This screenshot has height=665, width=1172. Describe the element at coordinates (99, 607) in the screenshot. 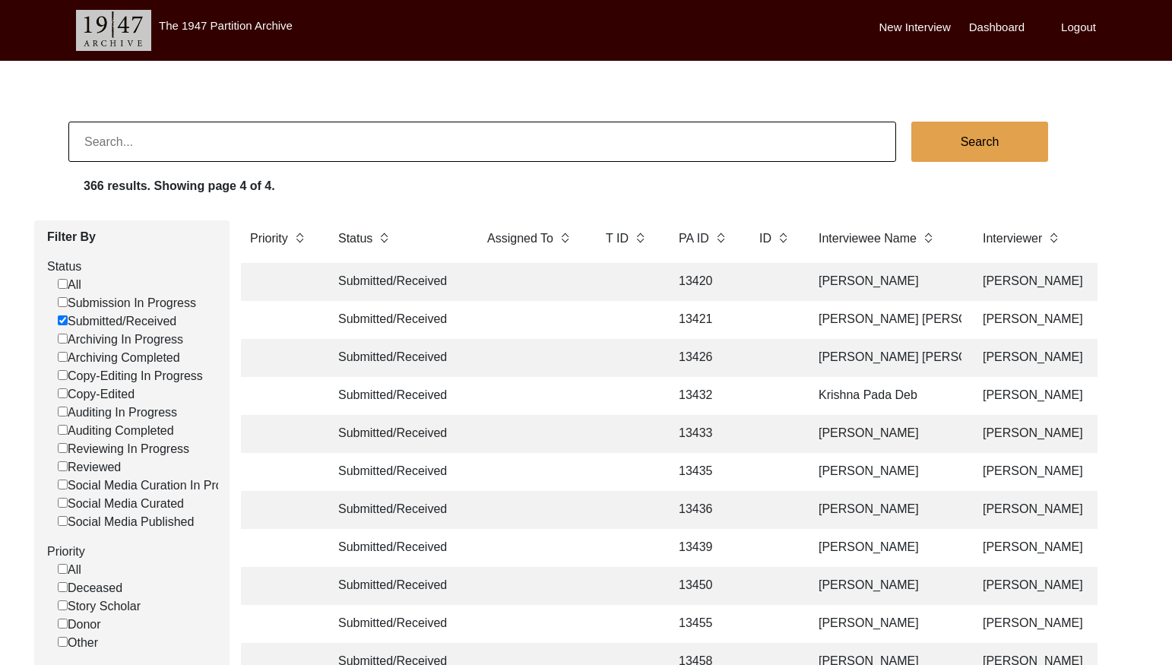

I see `label: Story Scholar` at that location.